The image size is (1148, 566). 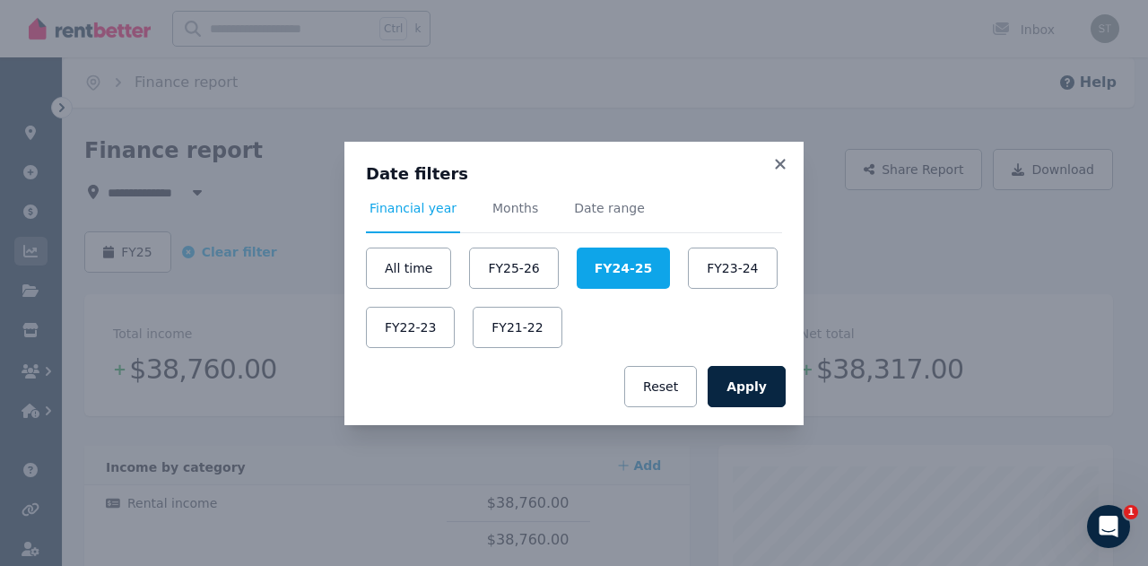 I want to click on button: FY23-24, so click(x=732, y=268).